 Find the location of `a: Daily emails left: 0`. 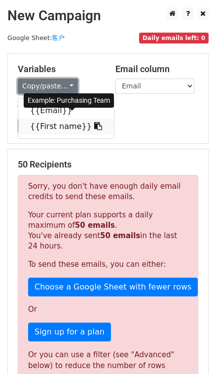

a: Daily emails left: 0 is located at coordinates (174, 38).